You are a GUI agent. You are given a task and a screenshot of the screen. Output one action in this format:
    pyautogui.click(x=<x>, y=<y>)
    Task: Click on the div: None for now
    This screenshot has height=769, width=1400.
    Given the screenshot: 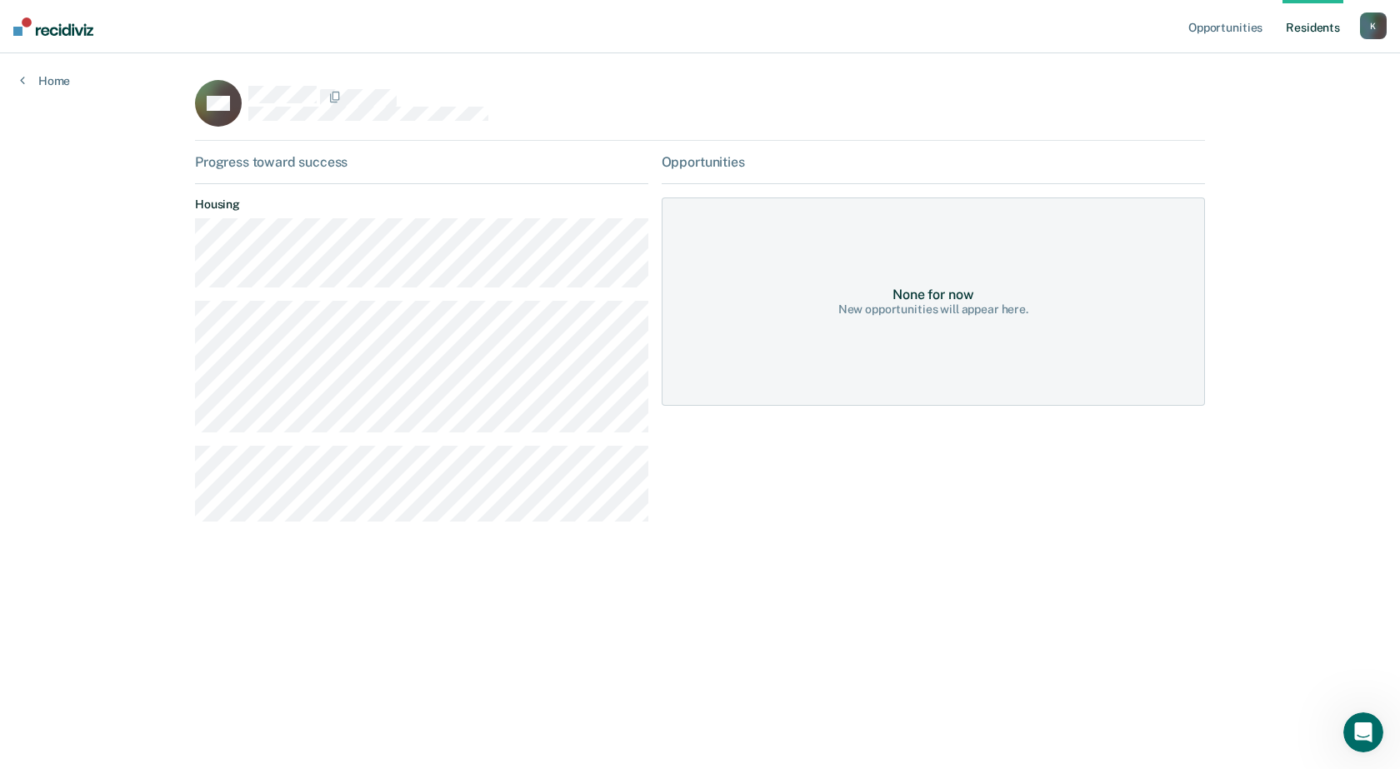 What is the action you would take?
    pyautogui.click(x=932, y=294)
    